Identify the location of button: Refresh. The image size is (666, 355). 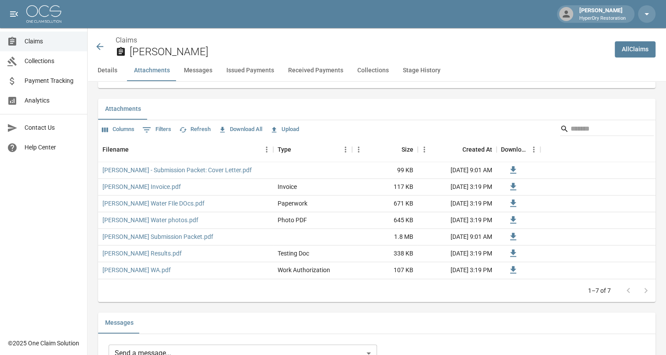
(195, 129).